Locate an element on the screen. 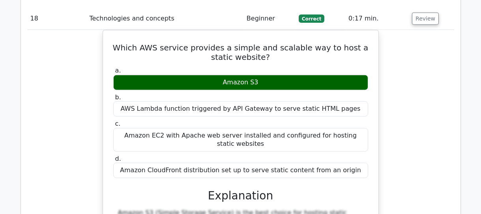  div: AWS Lambda function triggered by API Gateway to serve static HTML pages is located at coordinates (241, 109).